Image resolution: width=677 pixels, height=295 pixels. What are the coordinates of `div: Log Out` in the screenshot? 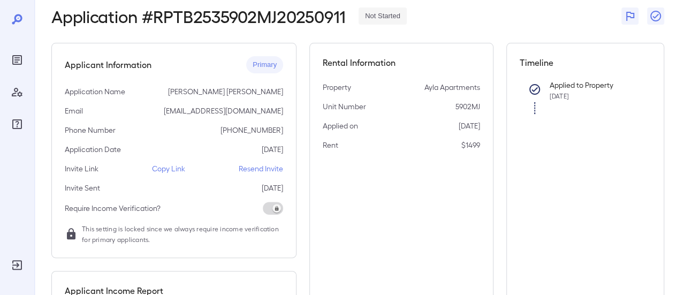 It's located at (17, 265).